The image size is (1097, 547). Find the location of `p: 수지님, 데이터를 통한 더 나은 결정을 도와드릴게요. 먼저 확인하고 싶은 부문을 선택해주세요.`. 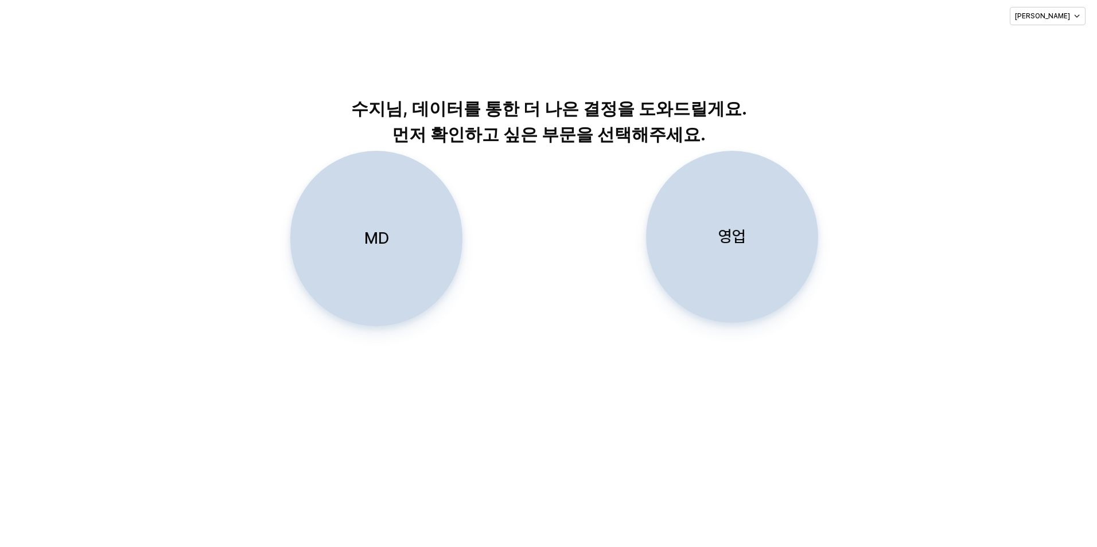

p: 수지님, 데이터를 통한 더 나은 결정을 도와드릴게요. 먼저 확인하고 싶은 부문을 선택해주세요. is located at coordinates (549, 122).